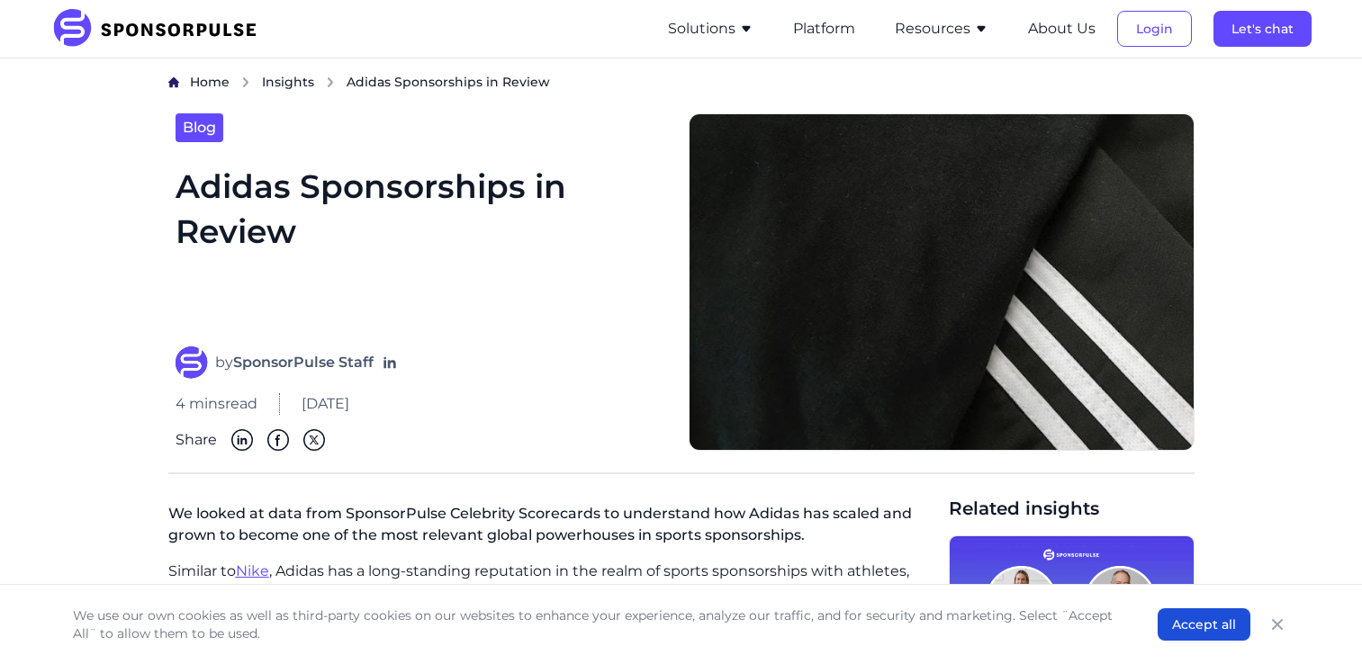 The height and width of the screenshot is (664, 1362). I want to click on p: Similar to , Adidas has a long-standing reputation in the realm of sports sponsorships with athle..., so click(551, 582).